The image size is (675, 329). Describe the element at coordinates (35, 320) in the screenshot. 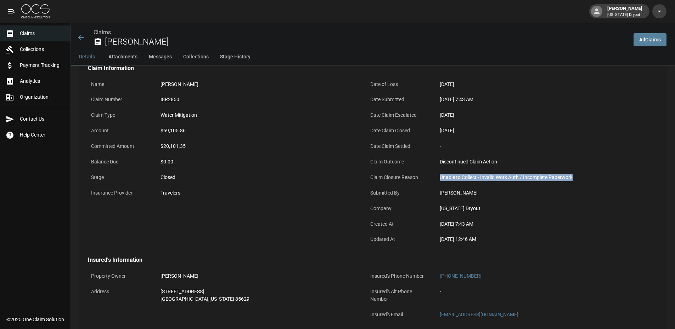

I see `div: © 2025 One Claim Solution` at that location.